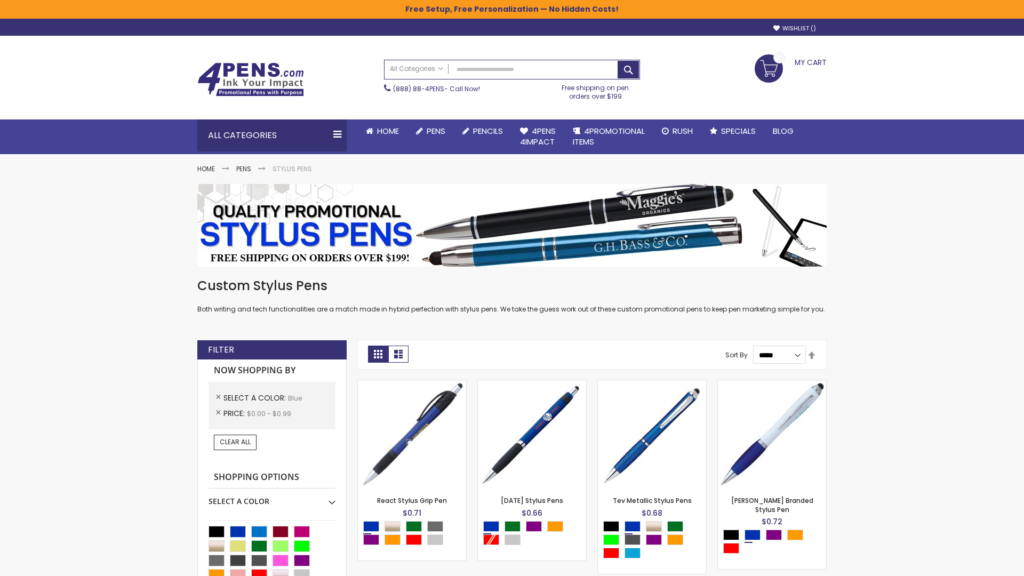  Describe the element at coordinates (272, 477) in the screenshot. I see `strong: Shopping Options` at that location.